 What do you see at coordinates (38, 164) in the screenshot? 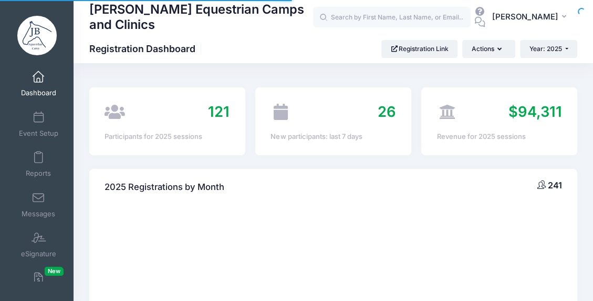
I see `a: Reports` at bounding box center [38, 164].